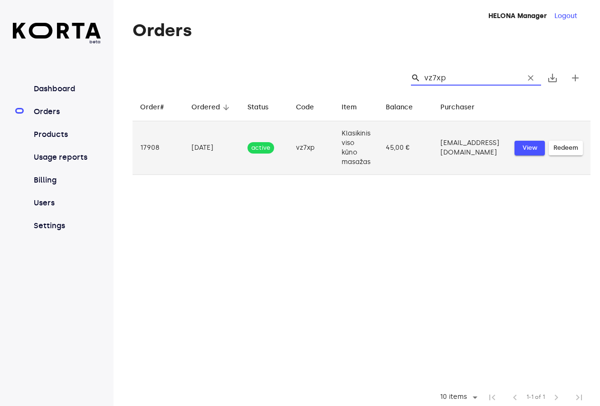  What do you see at coordinates (355, 107) in the screenshot?
I see `span: Item` at bounding box center [355, 107].